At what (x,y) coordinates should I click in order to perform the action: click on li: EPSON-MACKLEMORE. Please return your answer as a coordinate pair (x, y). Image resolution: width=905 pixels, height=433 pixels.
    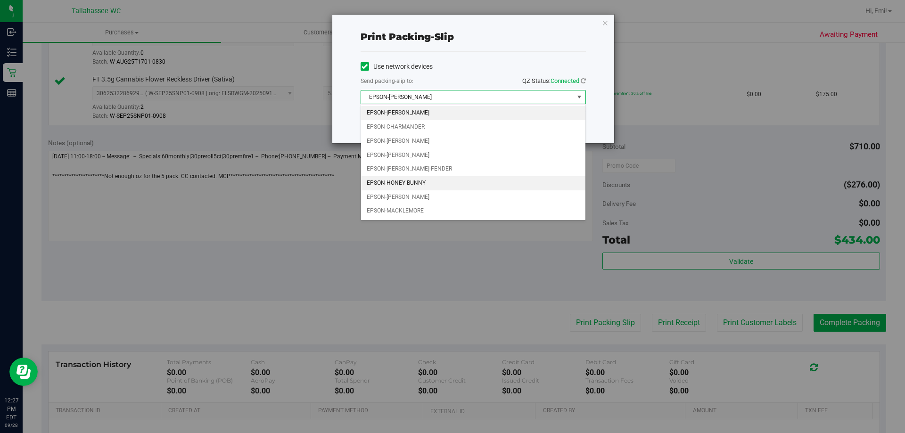
    Looking at the image, I should click on (473, 211).